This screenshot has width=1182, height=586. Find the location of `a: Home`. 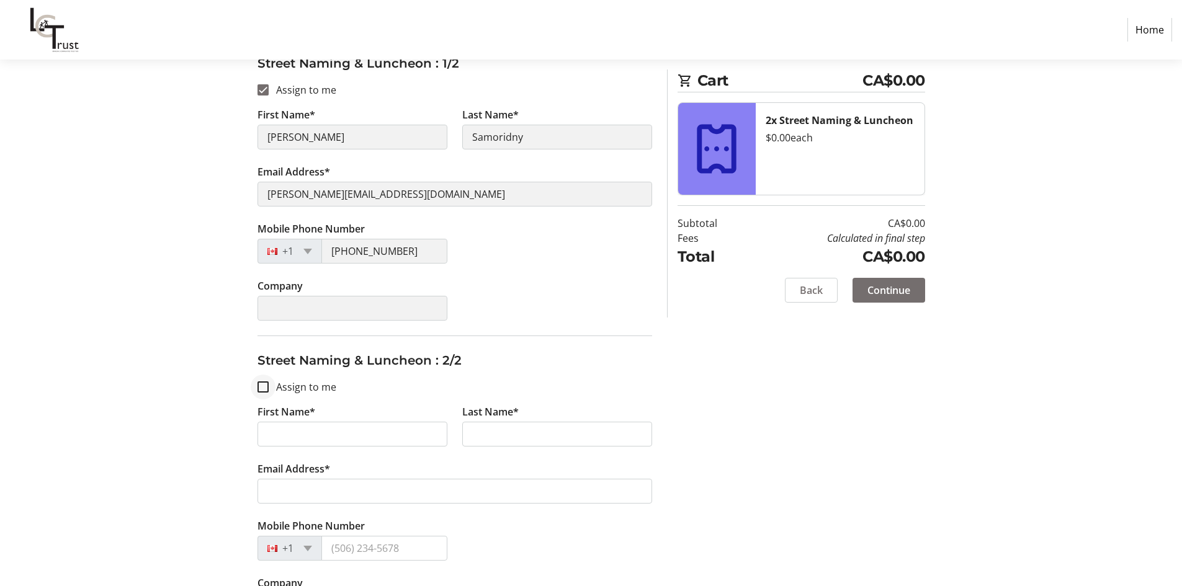

a: Home is located at coordinates (1149, 30).